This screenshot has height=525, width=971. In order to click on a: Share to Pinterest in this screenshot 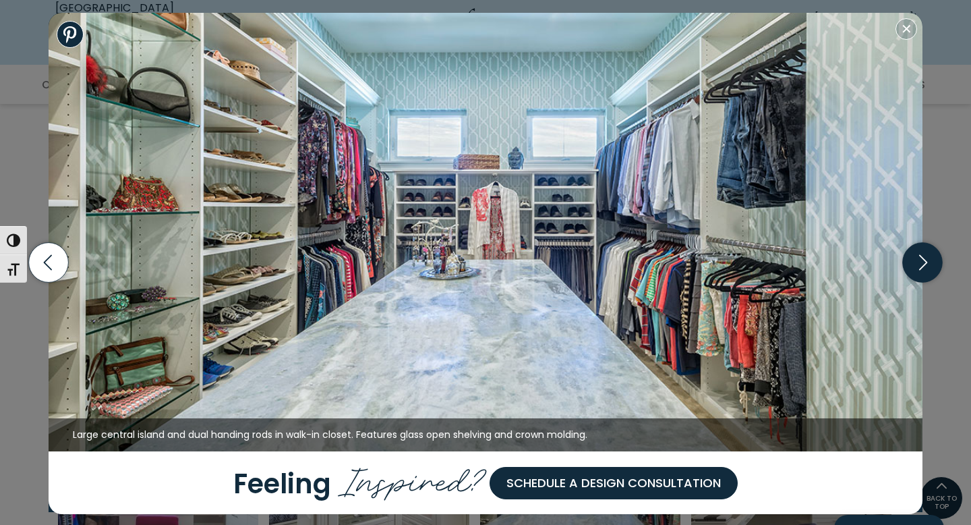, I will do `click(70, 34)`.